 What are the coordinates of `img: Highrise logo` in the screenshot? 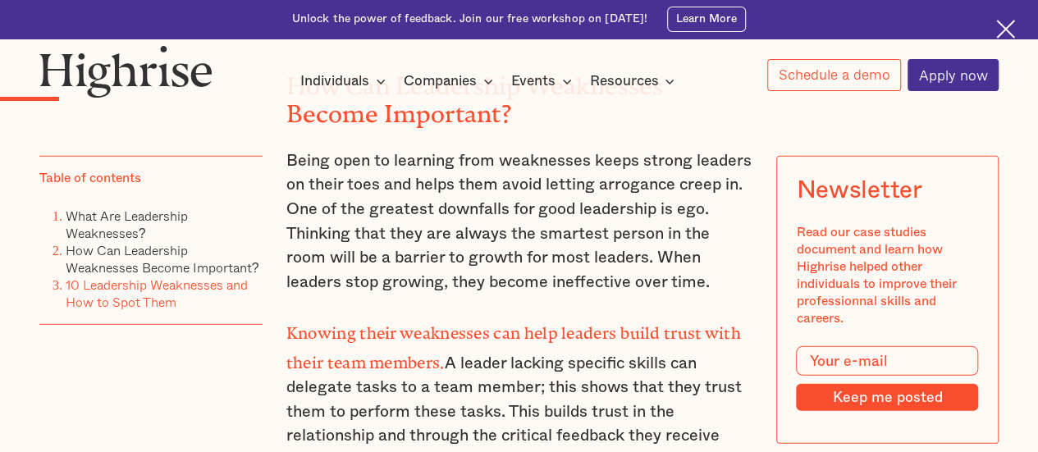 It's located at (126, 71).